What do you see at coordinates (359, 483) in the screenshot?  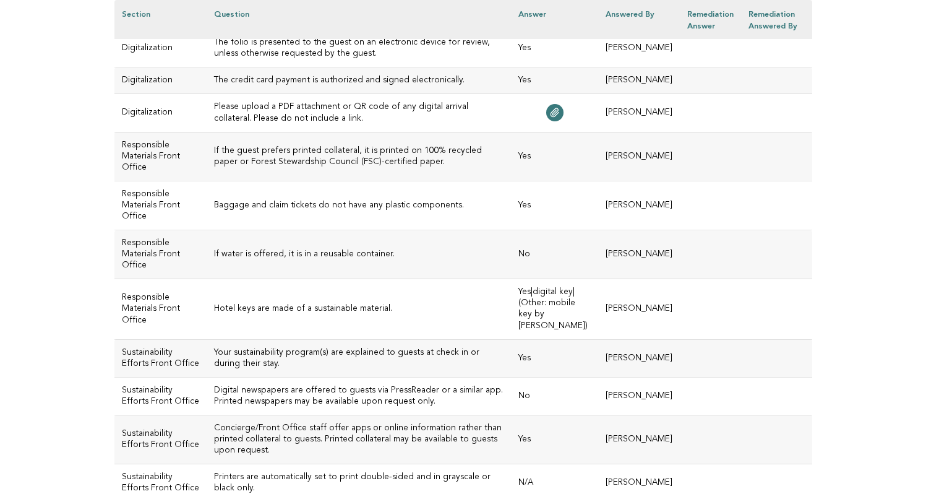 I see `h3: Printers are automatically set to print double-sided and in grayscale or black only.` at bounding box center [359, 483].